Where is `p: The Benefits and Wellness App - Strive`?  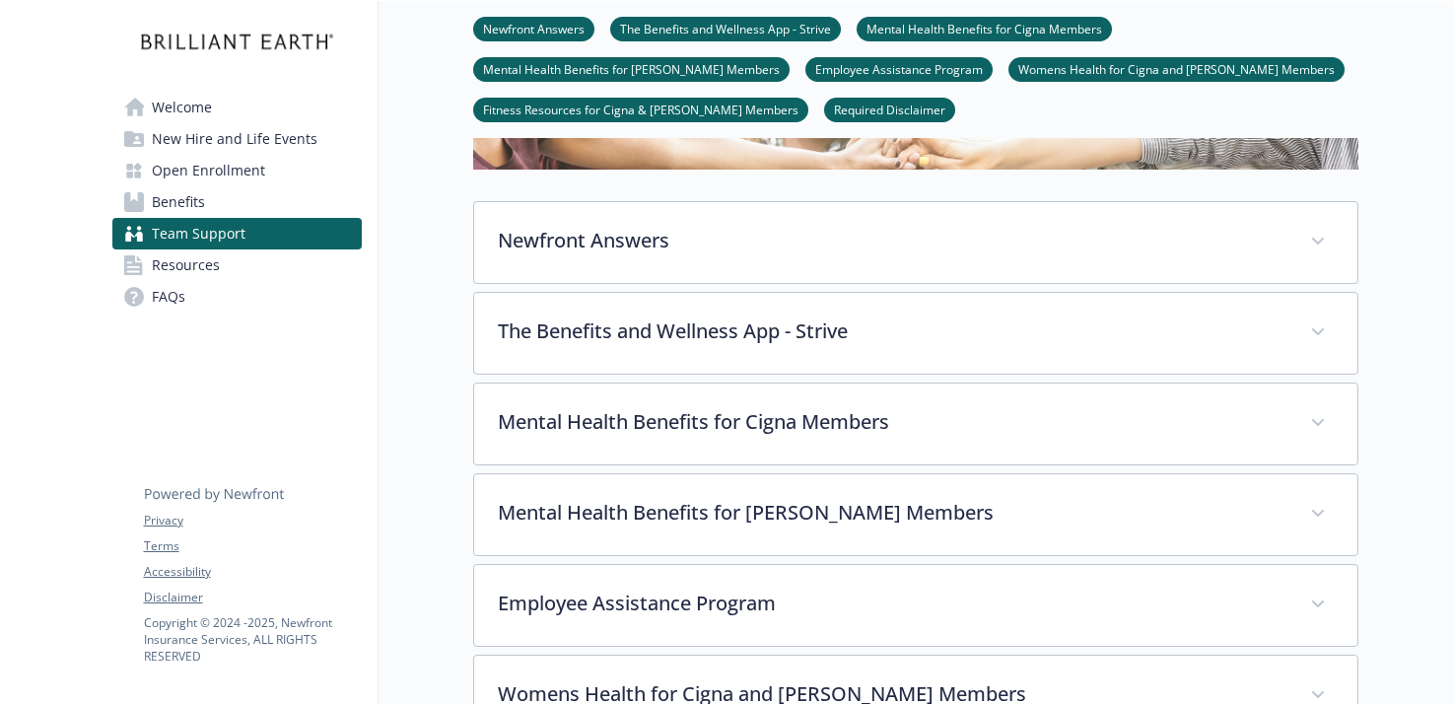 p: The Benefits and Wellness App - Strive is located at coordinates (892, 331).